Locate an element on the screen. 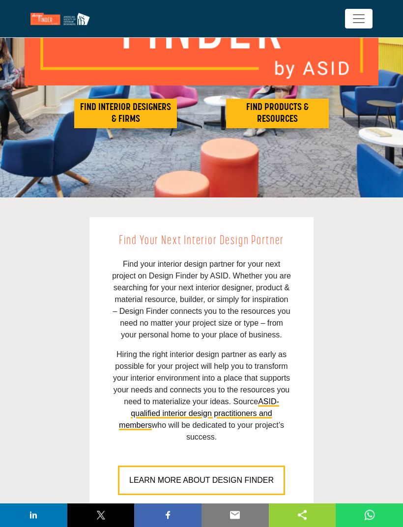  h2: Find Your Next Interior Design Partner is located at coordinates (201, 242).